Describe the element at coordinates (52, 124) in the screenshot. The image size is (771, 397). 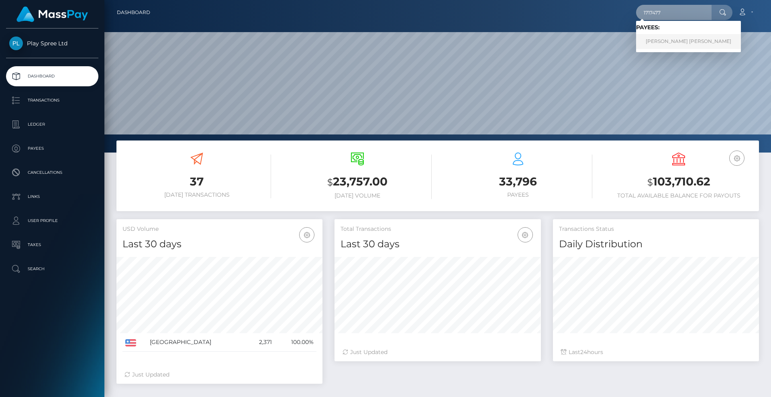
I see `a: Ledger` at that location.